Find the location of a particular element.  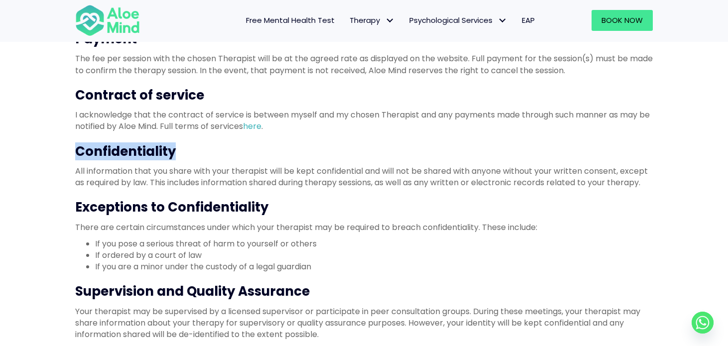

span: EAP is located at coordinates (528, 20).